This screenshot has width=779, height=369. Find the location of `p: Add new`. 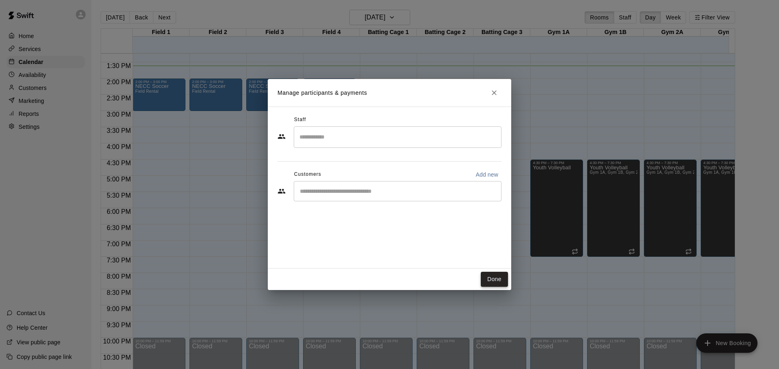

p: Add new is located at coordinates (487, 175).